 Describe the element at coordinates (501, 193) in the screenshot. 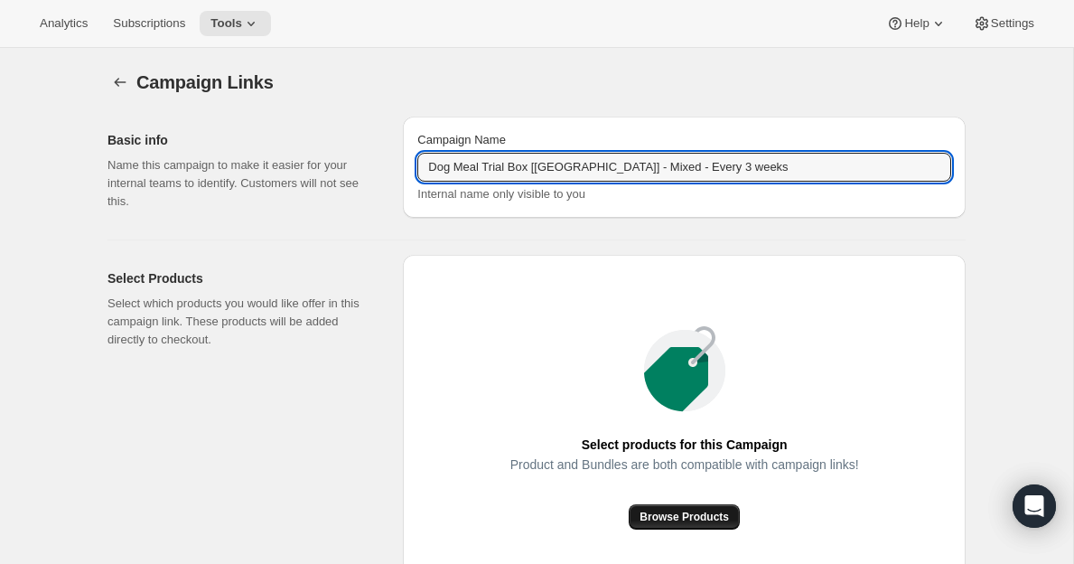

I see `span: Internal name only visible to you` at that location.